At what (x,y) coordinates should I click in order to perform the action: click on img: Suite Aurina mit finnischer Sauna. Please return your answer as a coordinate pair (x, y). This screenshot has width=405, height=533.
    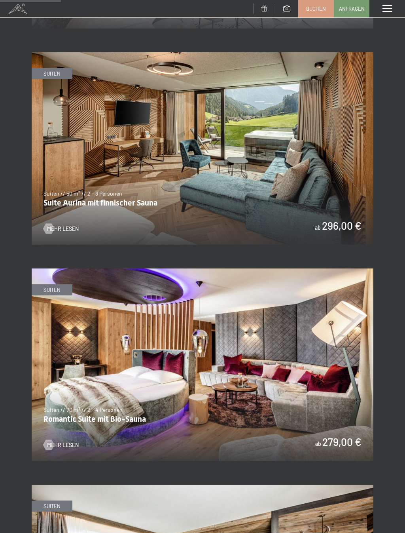
    Looking at the image, I should click on (203, 148).